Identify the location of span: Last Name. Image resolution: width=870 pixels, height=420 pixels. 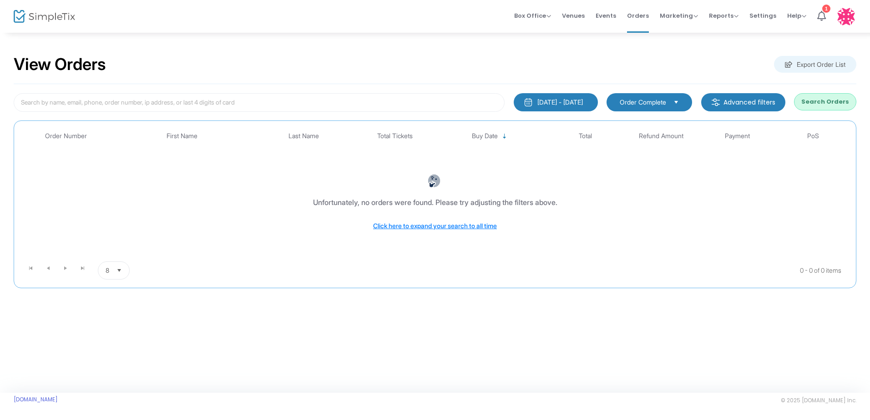
(303, 136).